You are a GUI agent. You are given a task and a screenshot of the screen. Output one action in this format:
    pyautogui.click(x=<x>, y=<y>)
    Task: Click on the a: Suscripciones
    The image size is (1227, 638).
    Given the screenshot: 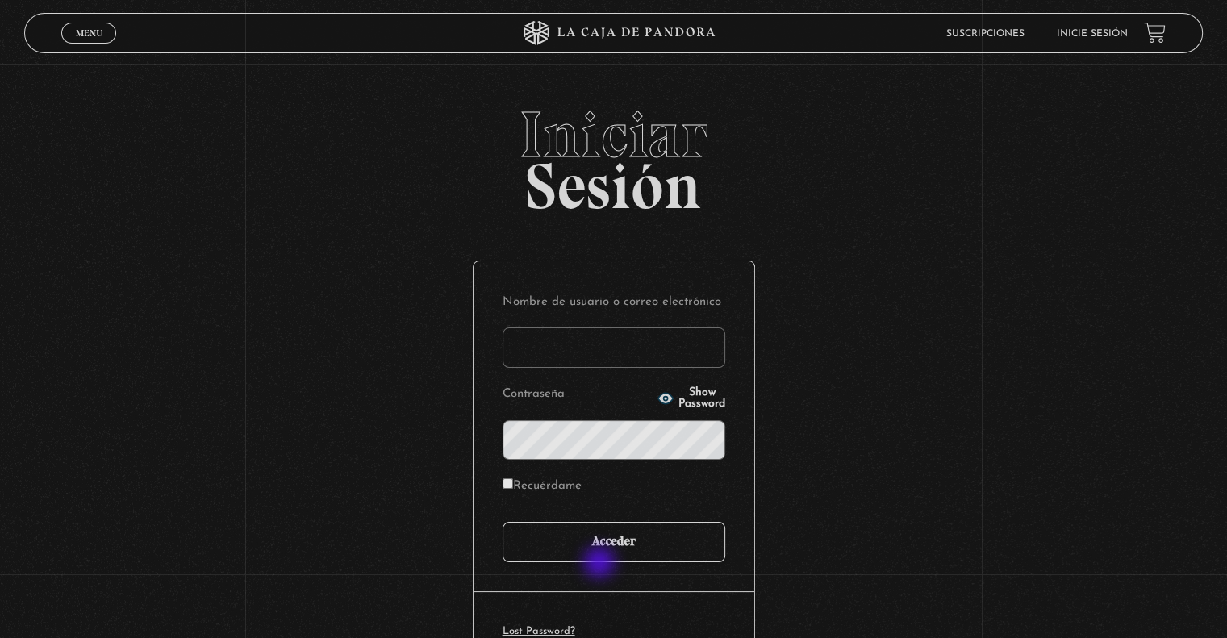 What is the action you would take?
    pyautogui.click(x=985, y=34)
    